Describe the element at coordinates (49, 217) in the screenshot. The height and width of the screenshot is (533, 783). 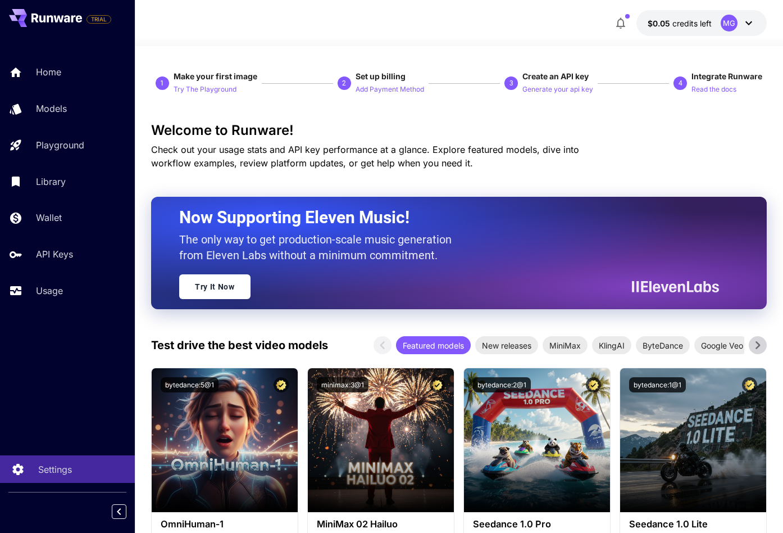
I see `p: Wallet` at that location.